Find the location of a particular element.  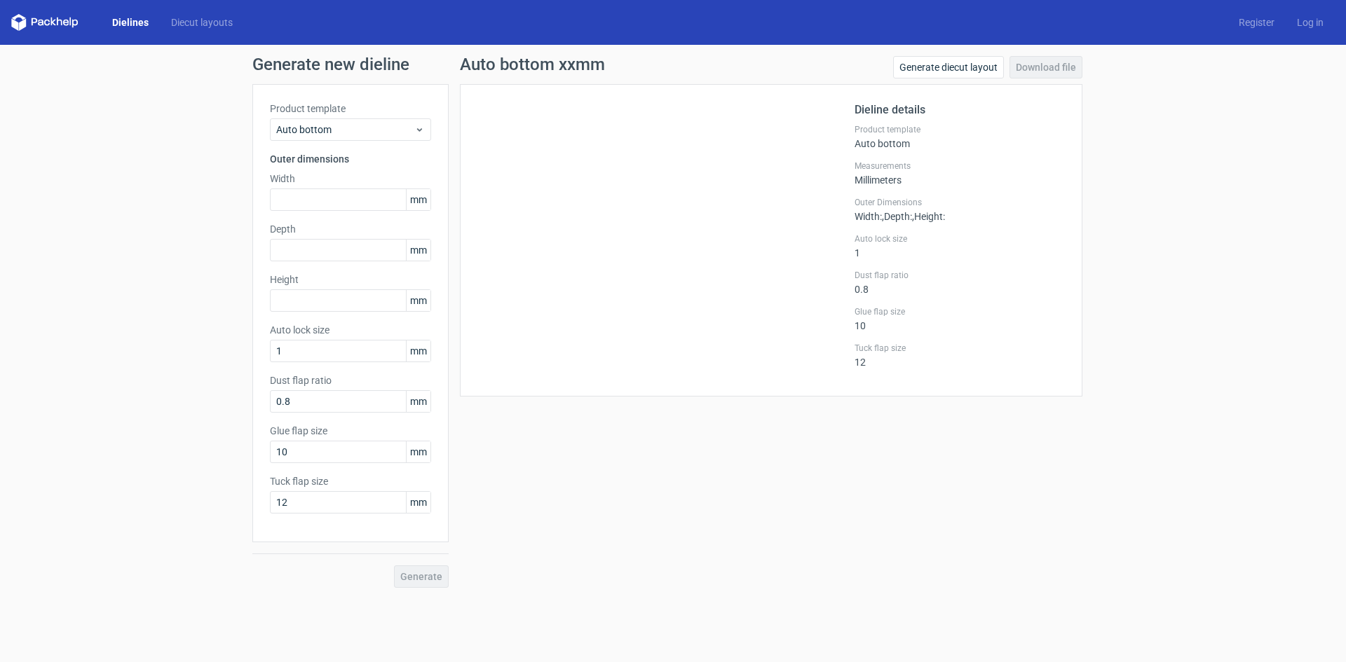

div: 1 is located at coordinates (960, 246).